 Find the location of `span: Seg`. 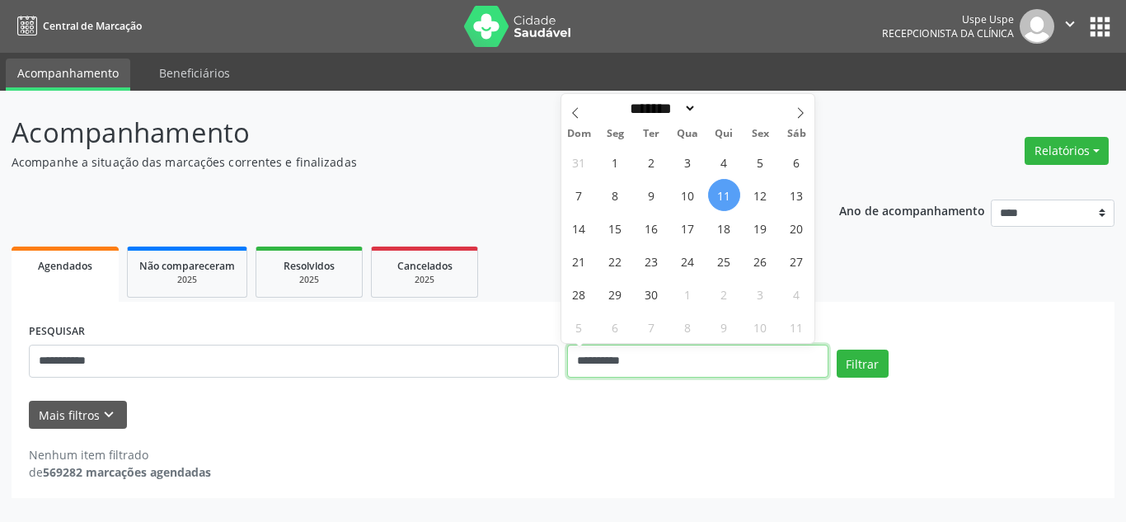

span: Seg is located at coordinates (615, 134).